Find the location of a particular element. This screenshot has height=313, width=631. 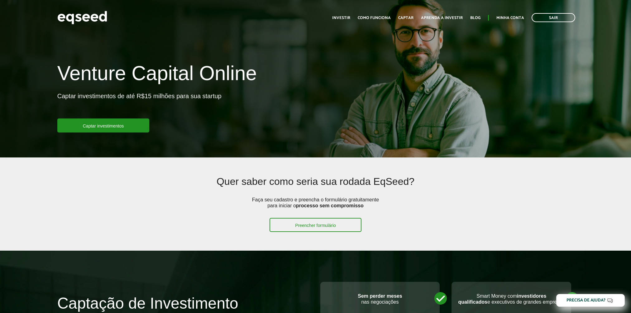

strong: processo sem compromisso is located at coordinates (329, 205).